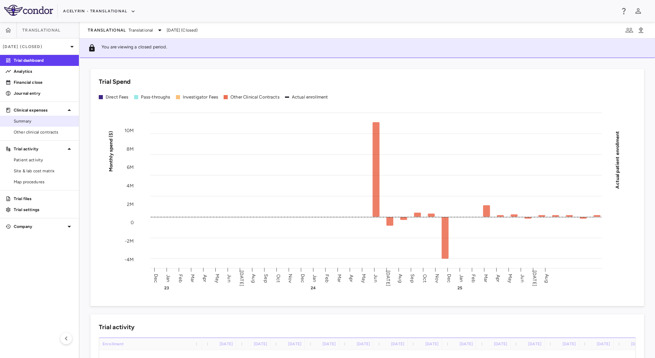 The width and height of the screenshot is (655, 358). I want to click on text: 25, so click(460, 288).